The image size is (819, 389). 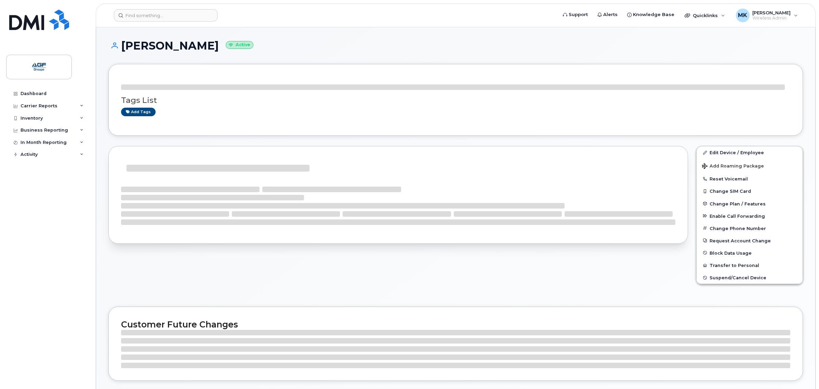 What do you see at coordinates (750, 241) in the screenshot?
I see `button: Request Account Change` at bounding box center [750, 241].